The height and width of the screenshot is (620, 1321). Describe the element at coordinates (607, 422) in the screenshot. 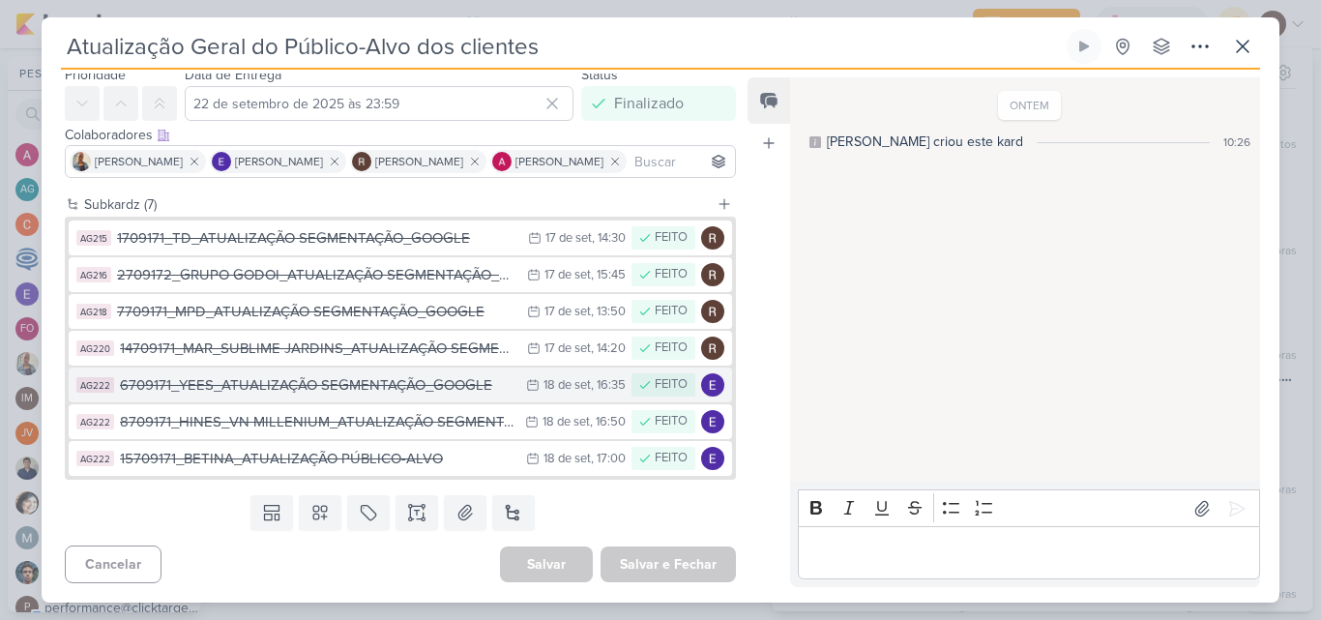

I see `div: , 16:50` at that location.